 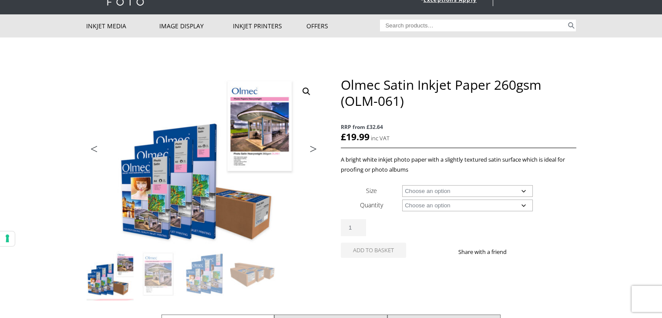 I want to click on bdi: 19.99, so click(x=355, y=137).